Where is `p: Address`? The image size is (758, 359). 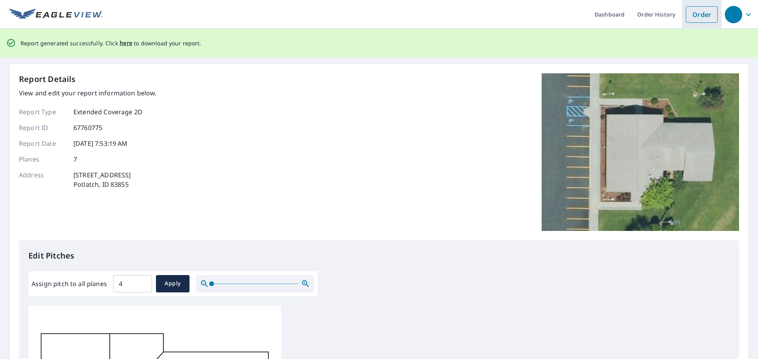 p: Address is located at coordinates (43, 180).